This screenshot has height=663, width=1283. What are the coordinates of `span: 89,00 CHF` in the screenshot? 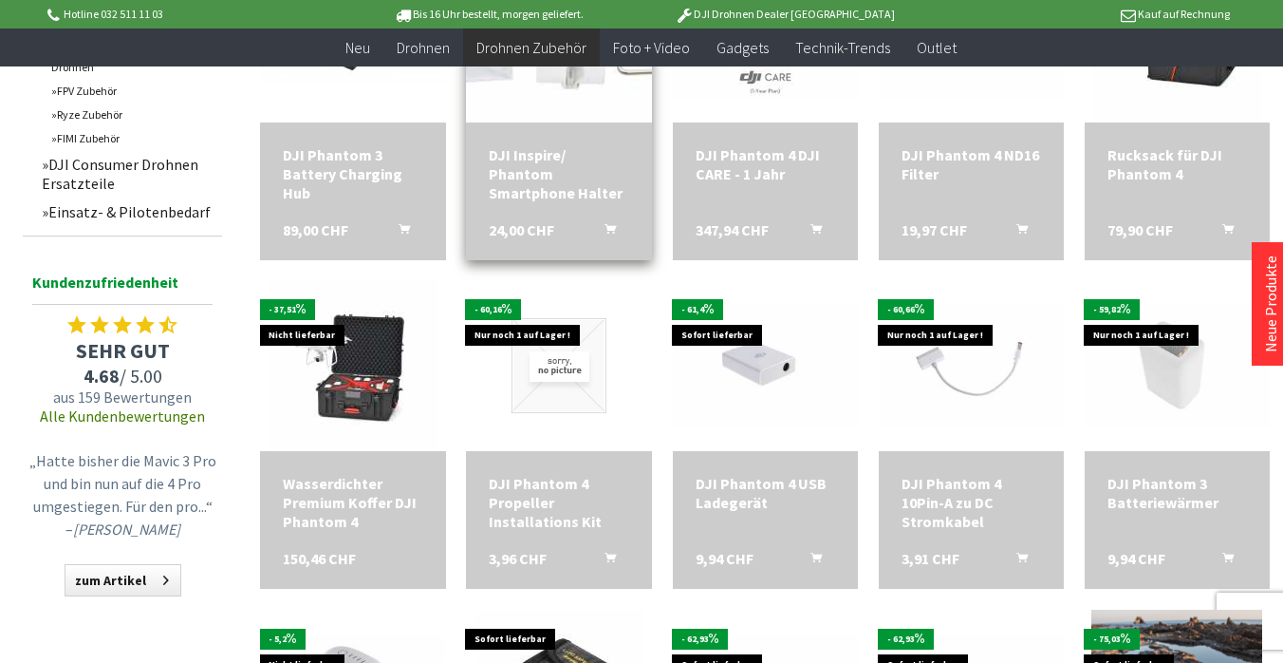 It's located at (315, 230).